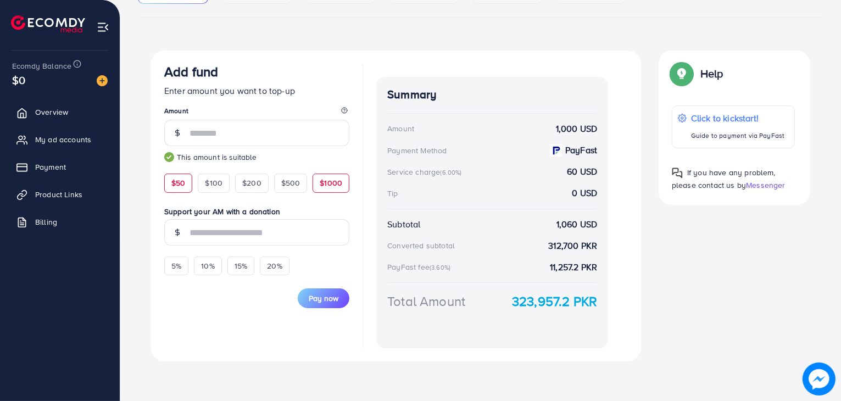 Image resolution: width=841 pixels, height=401 pixels. Describe the element at coordinates (256, 211) in the screenshot. I see `label: Support your AM with a donation` at that location.